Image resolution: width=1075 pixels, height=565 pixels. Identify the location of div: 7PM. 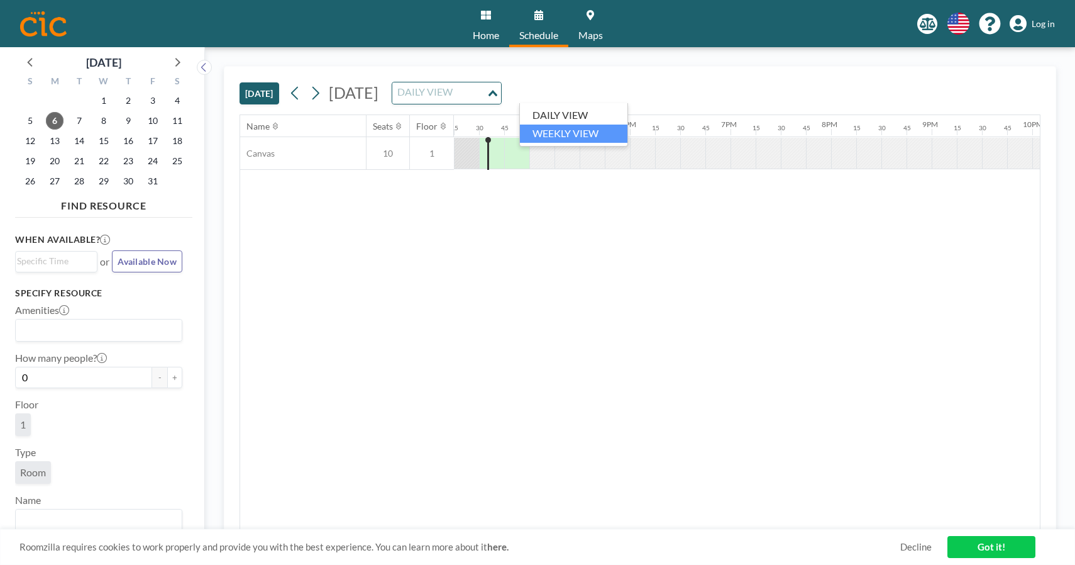
(729, 124).